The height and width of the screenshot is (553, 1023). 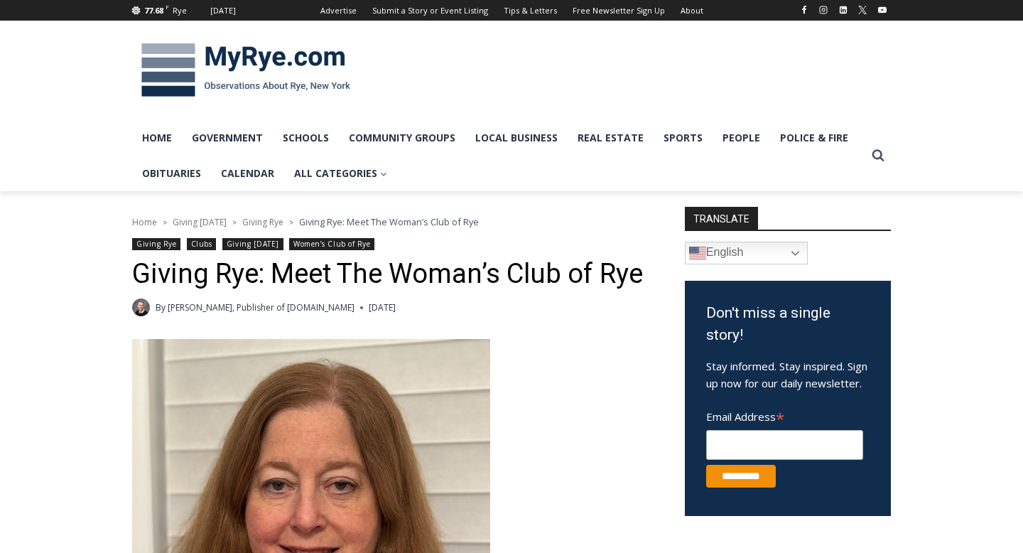 I want to click on p: Stay informed. Stay inspired. Sign up now for our daily newsletter., so click(x=788, y=374).